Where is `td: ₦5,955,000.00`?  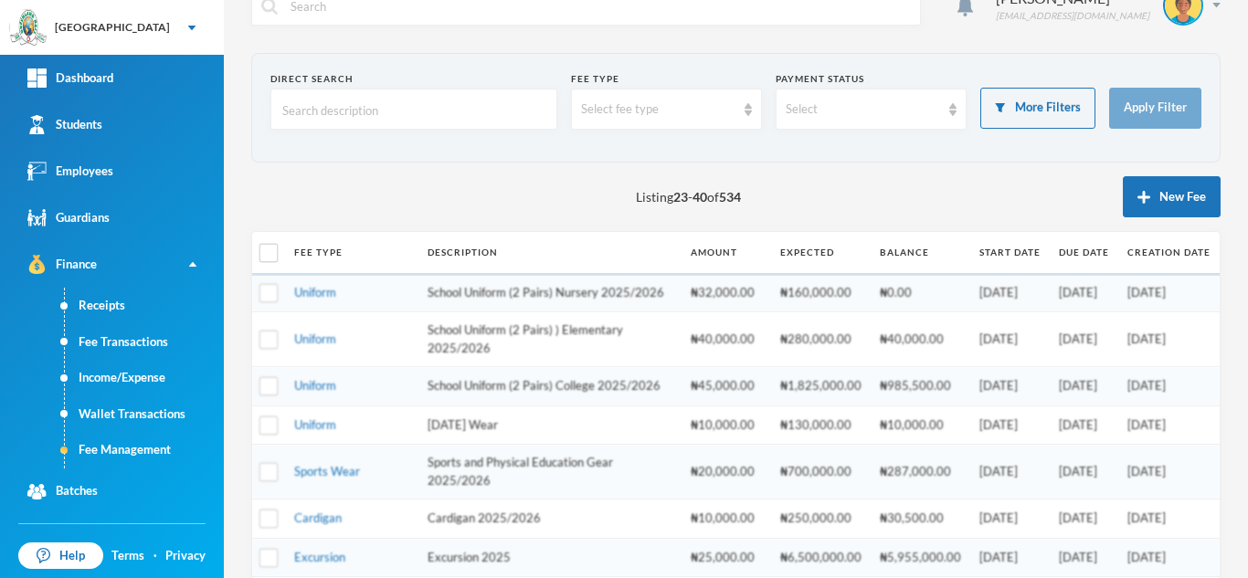
td: ₦5,955,000.00 is located at coordinates (920, 557).